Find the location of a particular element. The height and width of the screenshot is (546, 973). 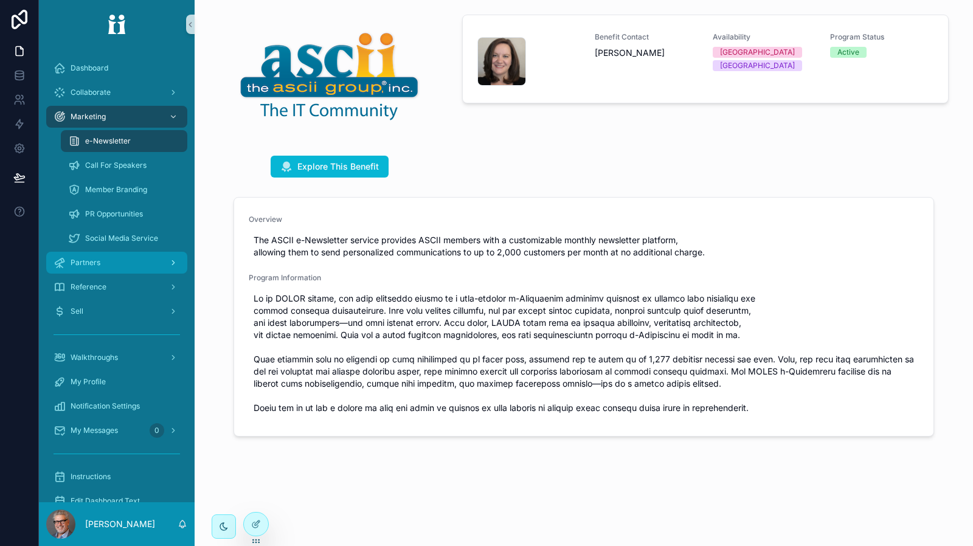

span: Program Information is located at coordinates (584, 278).